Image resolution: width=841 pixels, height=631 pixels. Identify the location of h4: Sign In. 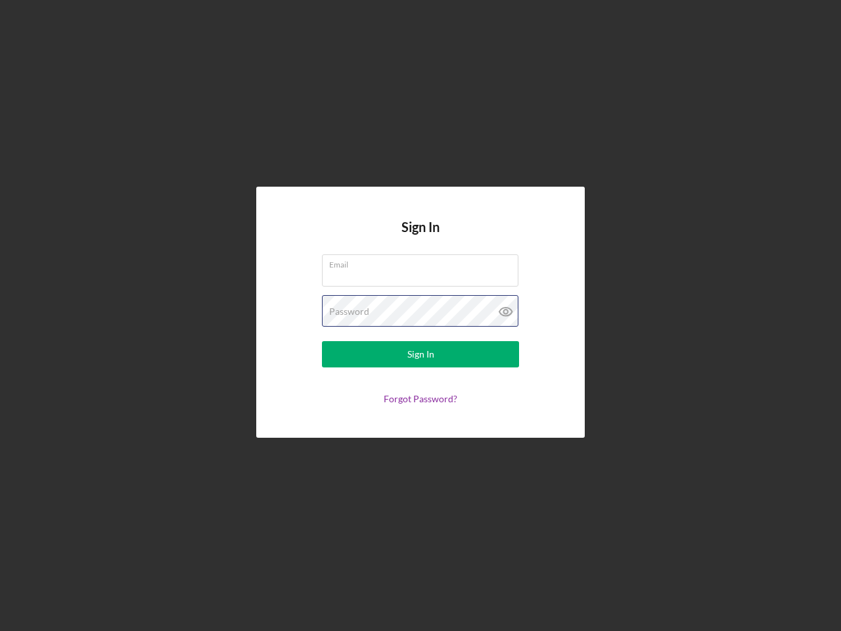
(421, 237).